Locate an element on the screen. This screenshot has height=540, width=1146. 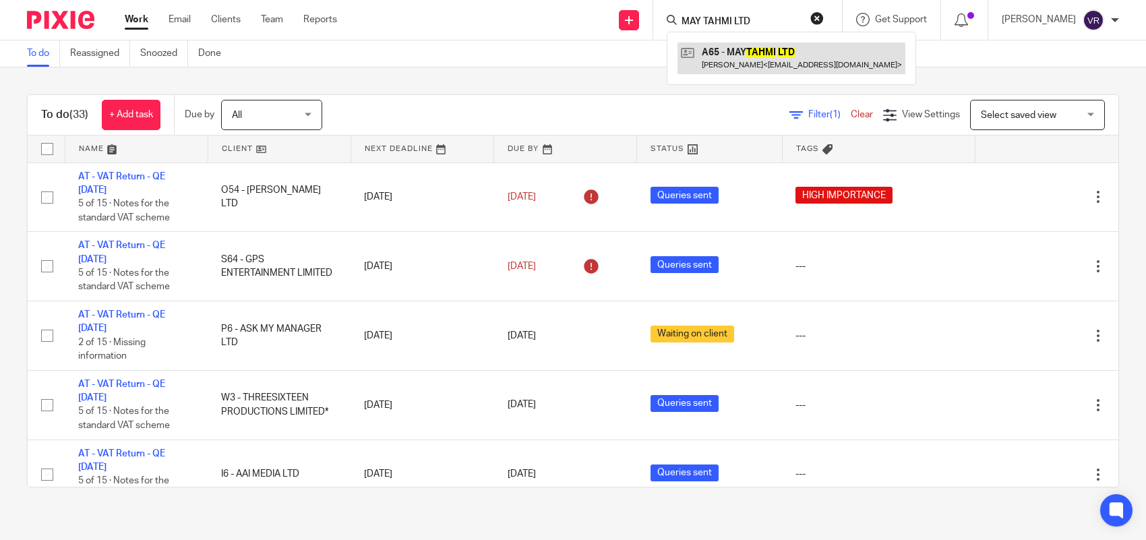
a: Reassigned is located at coordinates (100, 53).